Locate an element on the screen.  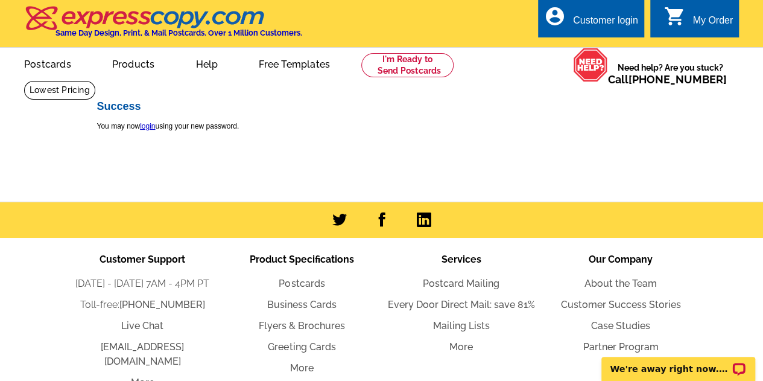
img: help is located at coordinates (590, 65).